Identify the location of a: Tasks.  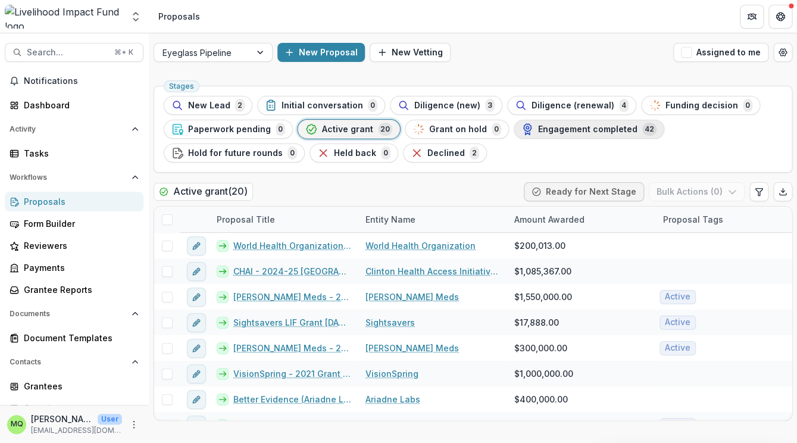
(74, 153).